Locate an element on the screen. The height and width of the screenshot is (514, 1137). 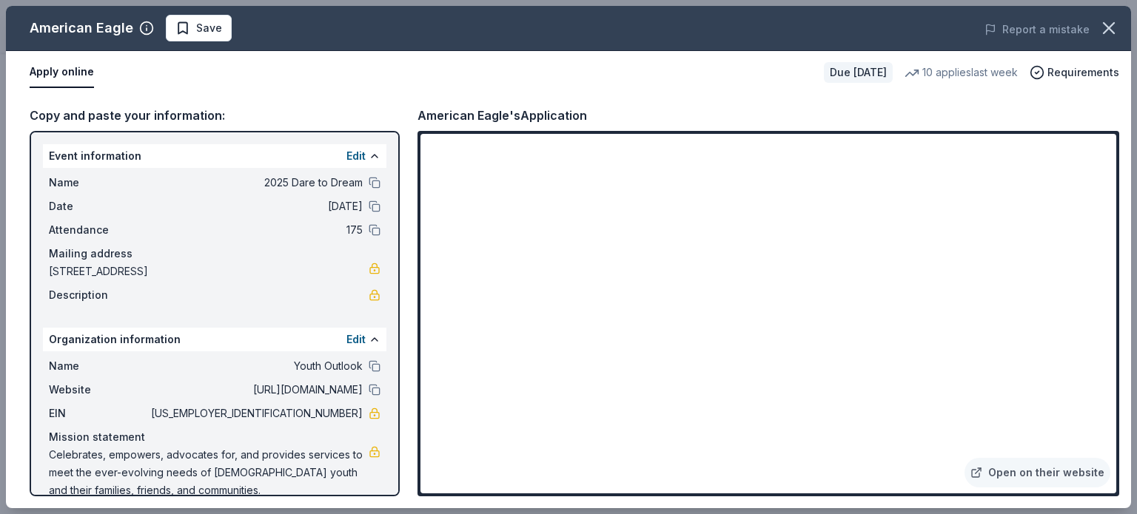
span: Website is located at coordinates (98, 390).